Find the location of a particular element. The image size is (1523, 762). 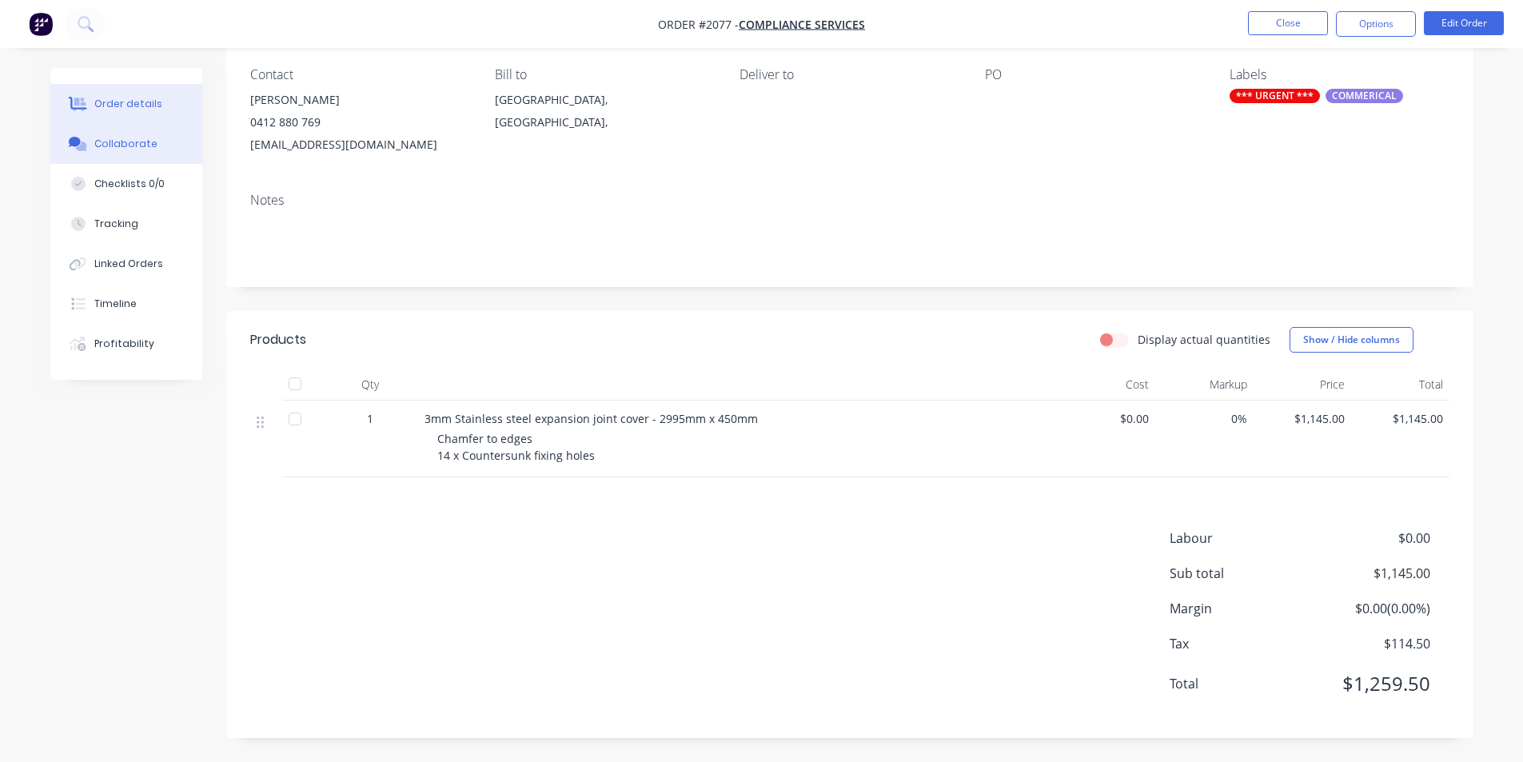

span: 1 is located at coordinates (370, 418).